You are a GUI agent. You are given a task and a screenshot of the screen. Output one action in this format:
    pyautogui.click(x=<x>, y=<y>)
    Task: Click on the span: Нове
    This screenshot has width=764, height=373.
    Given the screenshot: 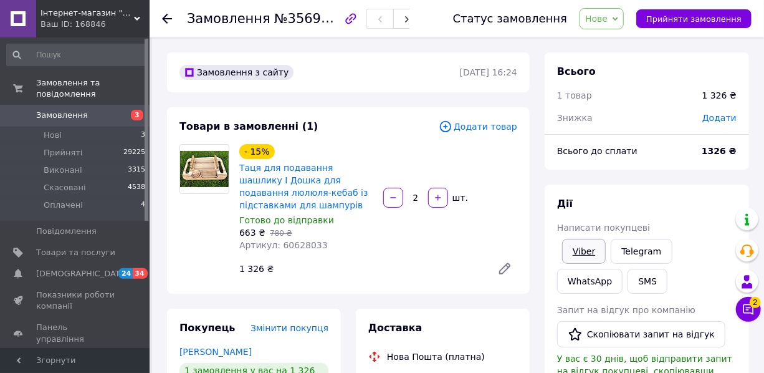 What is the action you would take?
    pyautogui.click(x=596, y=19)
    